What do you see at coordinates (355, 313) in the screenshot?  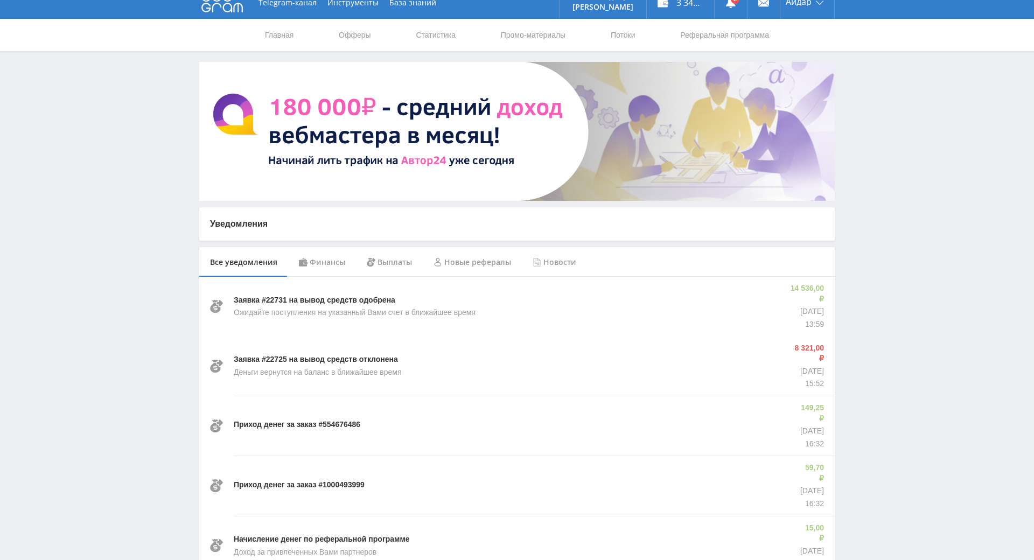 I see `p: Ожидайте поступления на указанный Вами счет в ближайшее время` at bounding box center [355, 313].